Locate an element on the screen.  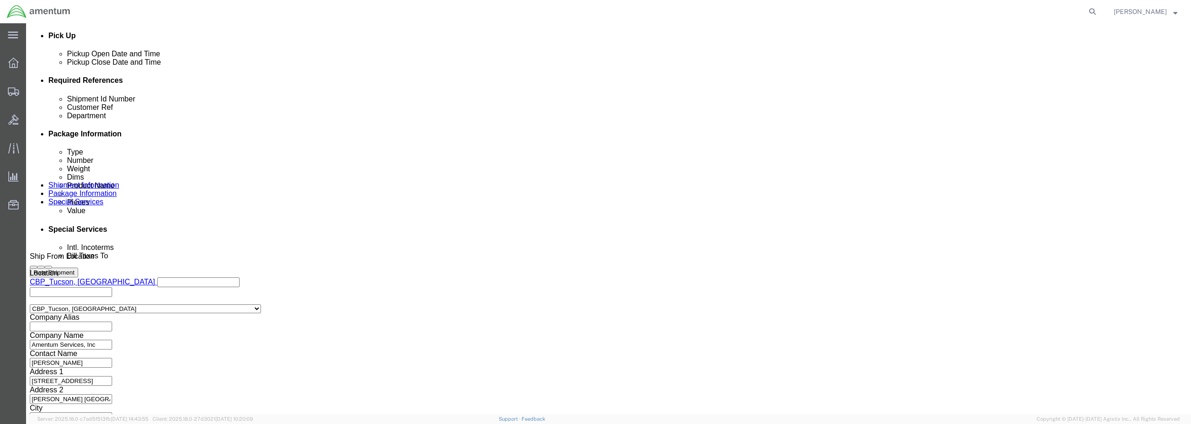
img: logo is located at coordinates (39, 12).